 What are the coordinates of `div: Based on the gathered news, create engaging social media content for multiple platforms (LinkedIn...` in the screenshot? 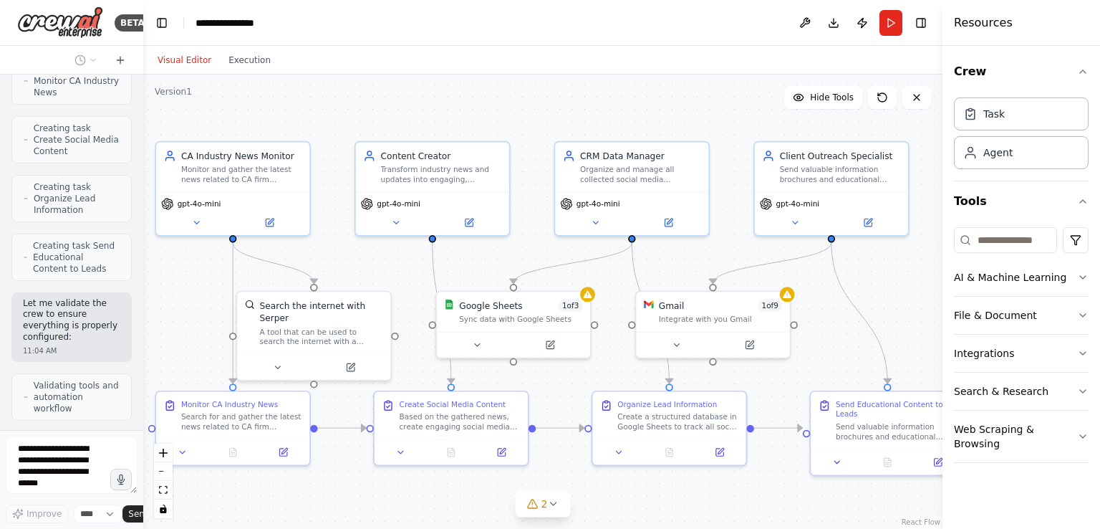 It's located at (460, 421).